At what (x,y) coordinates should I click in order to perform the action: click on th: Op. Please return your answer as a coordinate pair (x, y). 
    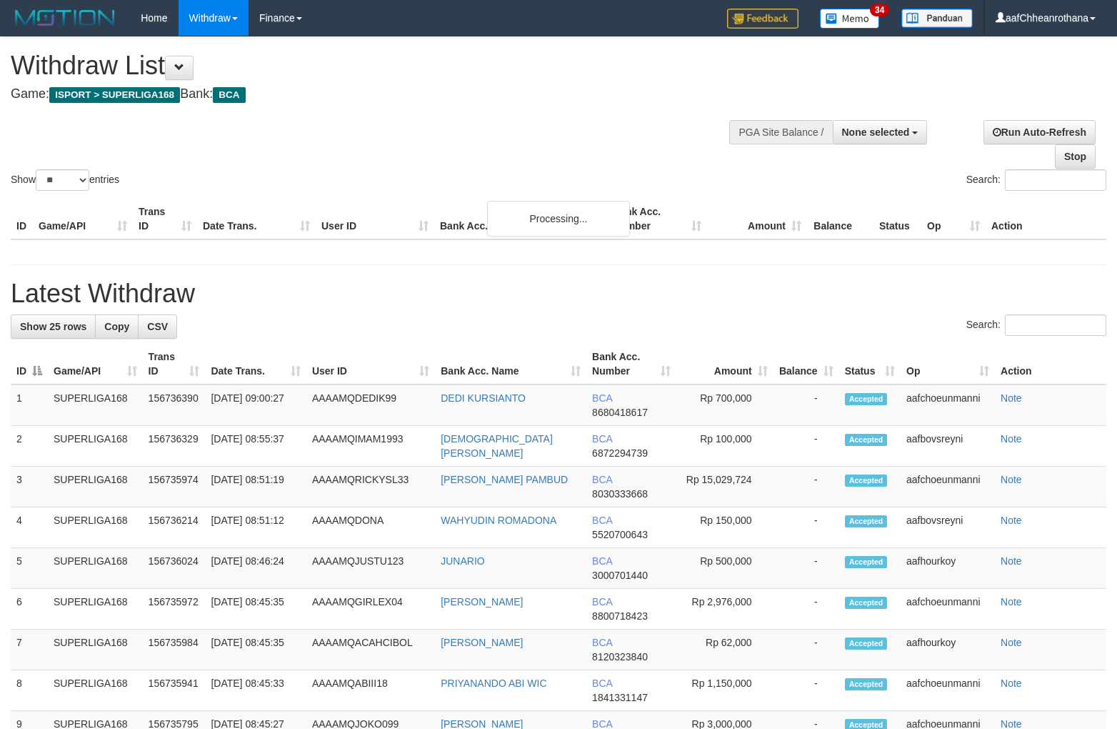
    Looking at the image, I should click on (954, 219).